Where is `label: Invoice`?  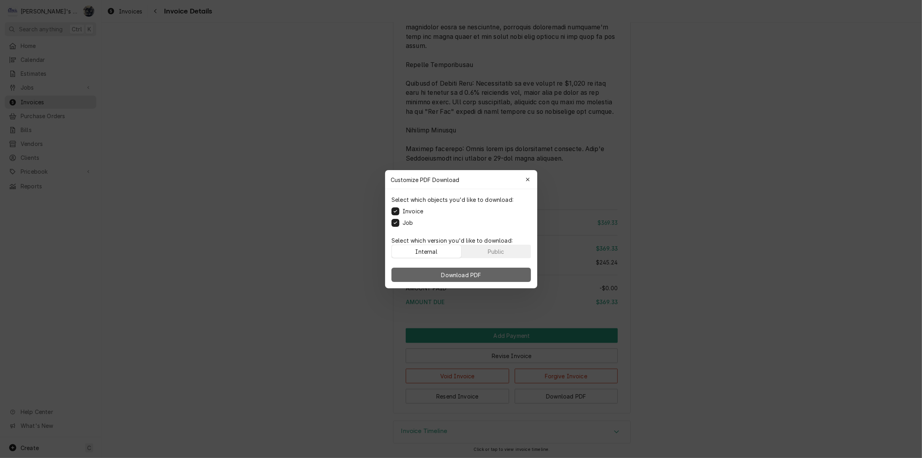 label: Invoice is located at coordinates (413, 211).